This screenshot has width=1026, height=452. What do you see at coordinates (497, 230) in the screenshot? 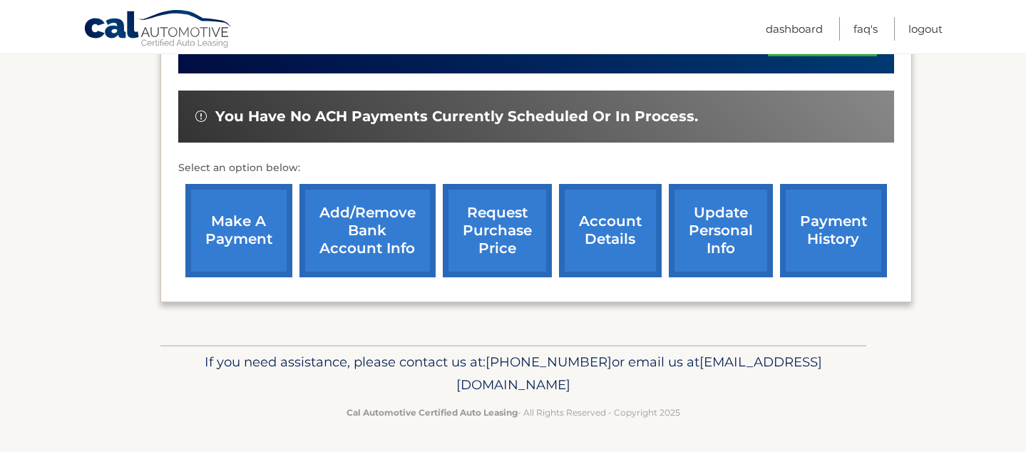
I see `a: request purchase price` at bounding box center [497, 230].